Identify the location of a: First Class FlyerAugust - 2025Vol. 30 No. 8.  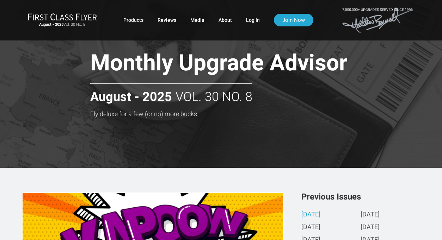
(62, 20).